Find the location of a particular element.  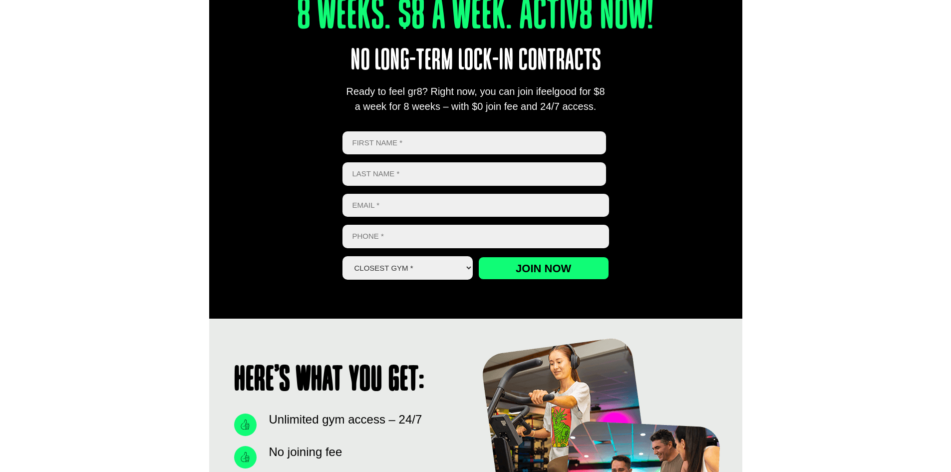

input: Email * is located at coordinates (476, 205).